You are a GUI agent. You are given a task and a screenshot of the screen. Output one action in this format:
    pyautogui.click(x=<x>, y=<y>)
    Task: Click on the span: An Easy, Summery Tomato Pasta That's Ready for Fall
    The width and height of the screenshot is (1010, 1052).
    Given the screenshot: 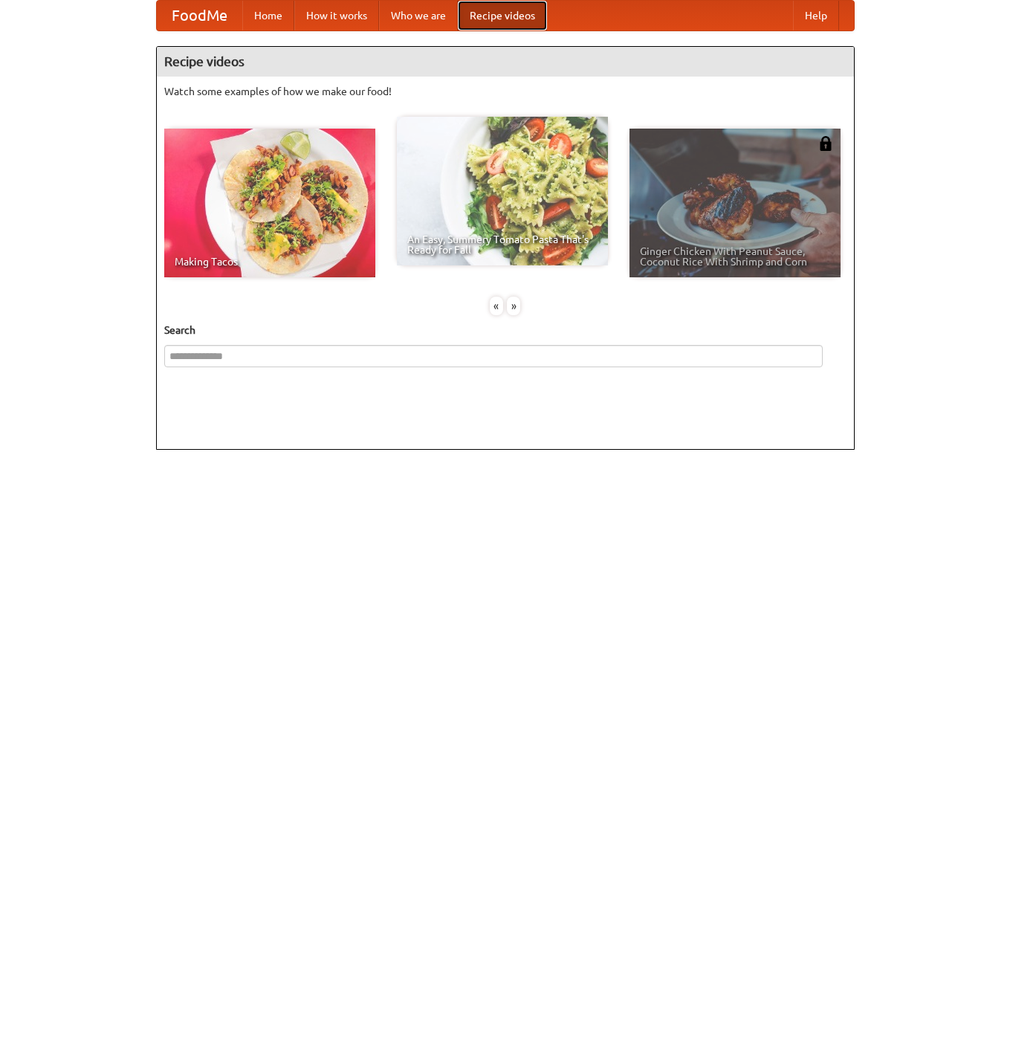 What is the action you would take?
    pyautogui.click(x=503, y=245)
    